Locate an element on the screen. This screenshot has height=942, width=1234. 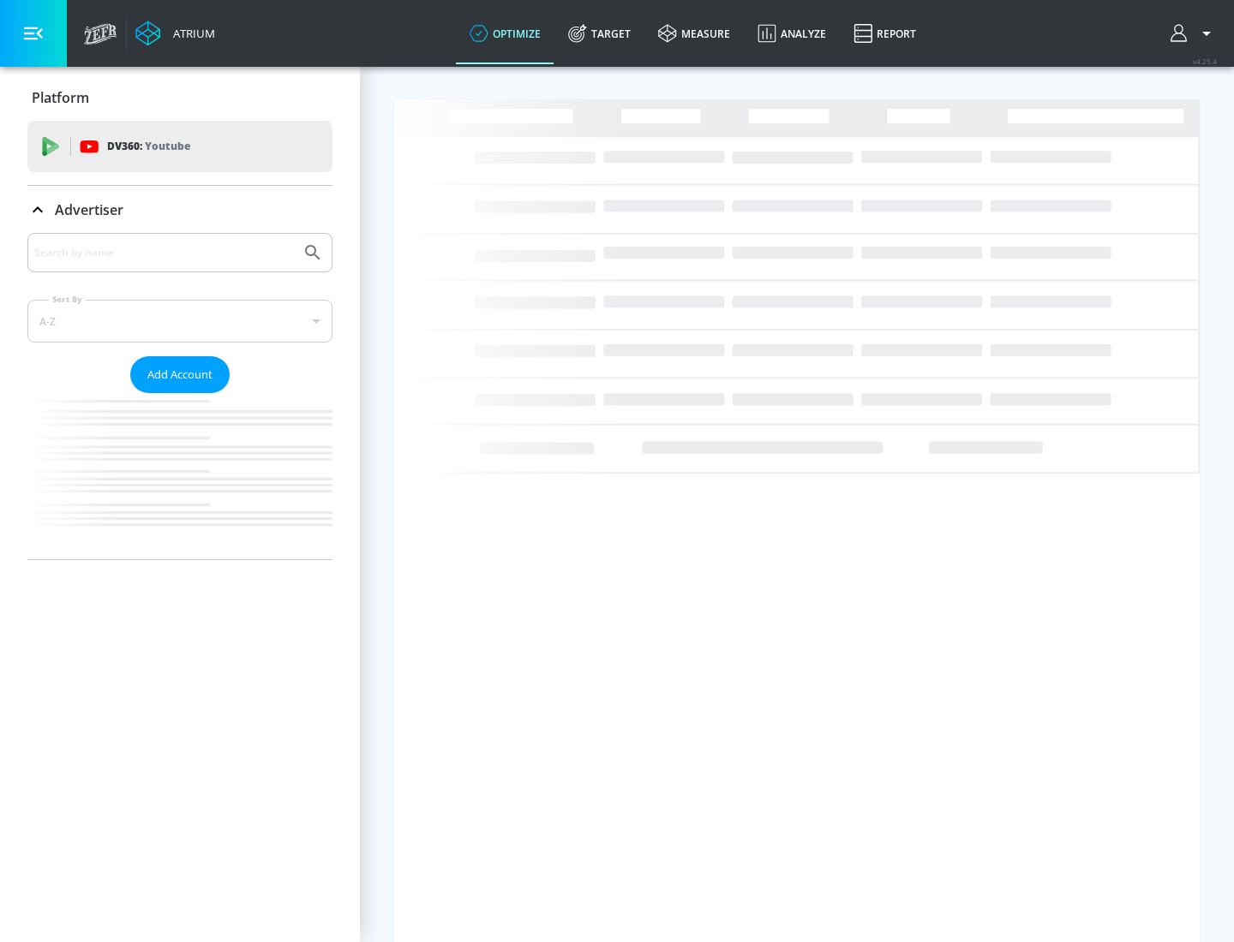
nav: list of Advertiser is located at coordinates (180, 476).